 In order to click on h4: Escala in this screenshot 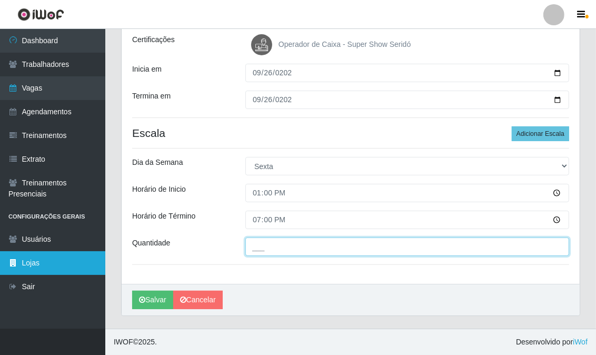, I will do `click(351, 133)`.